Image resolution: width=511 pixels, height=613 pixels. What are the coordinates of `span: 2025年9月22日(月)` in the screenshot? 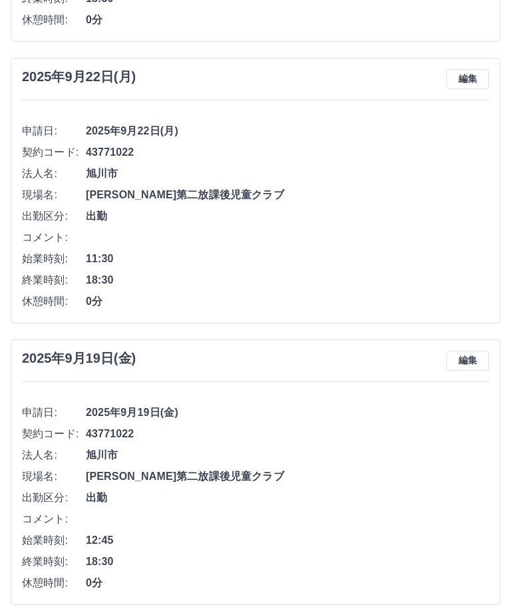 It's located at (287, 131).